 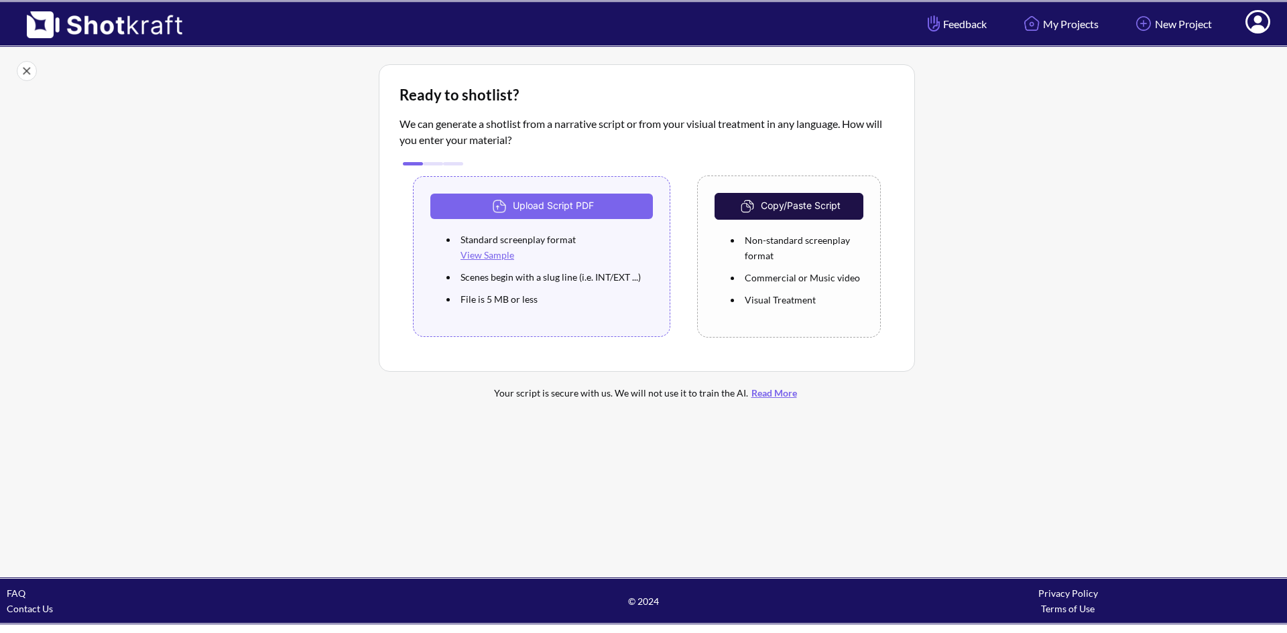 I want to click on img: CopyAndPaste Icon, so click(x=748, y=206).